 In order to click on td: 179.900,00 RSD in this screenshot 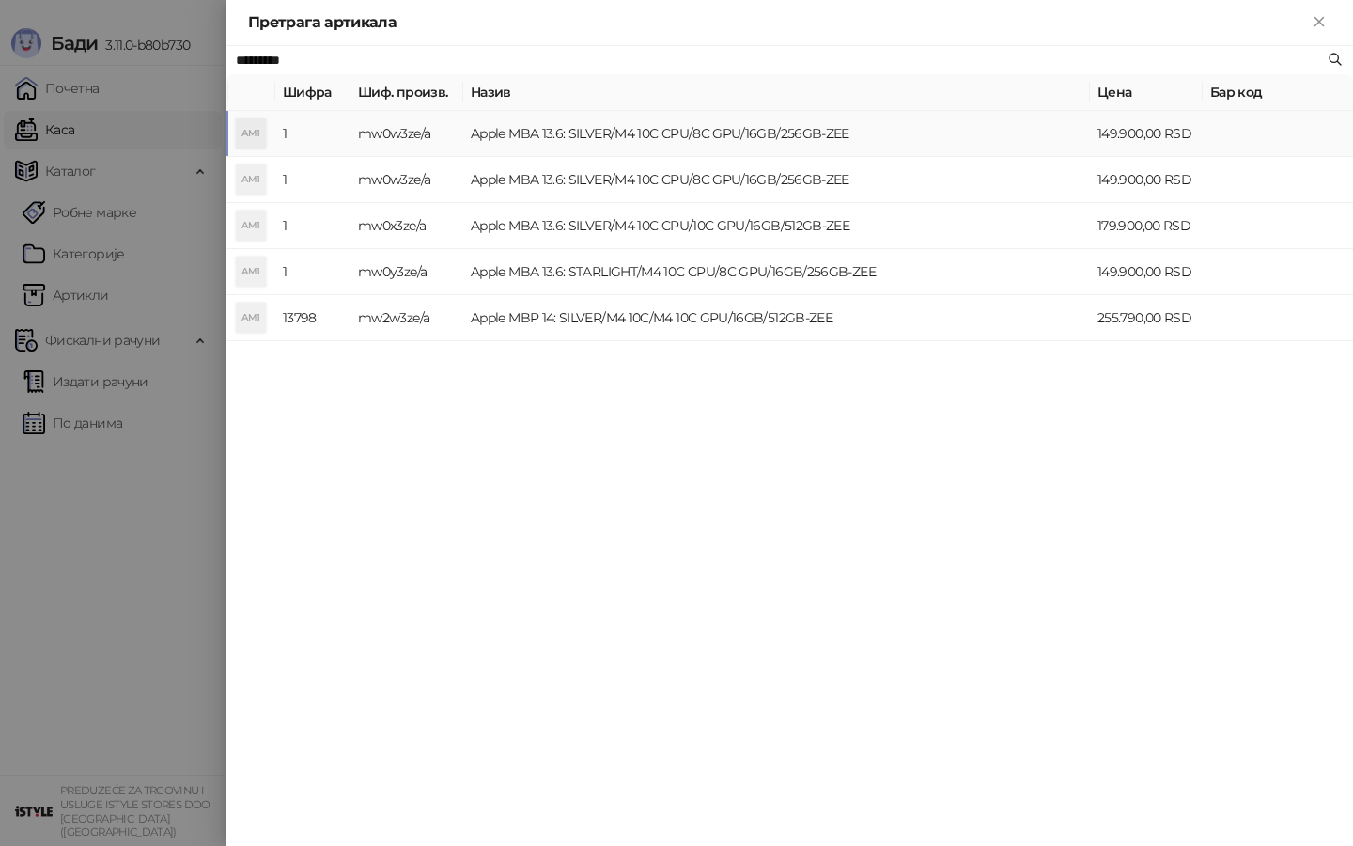, I will do `click(1147, 226)`.